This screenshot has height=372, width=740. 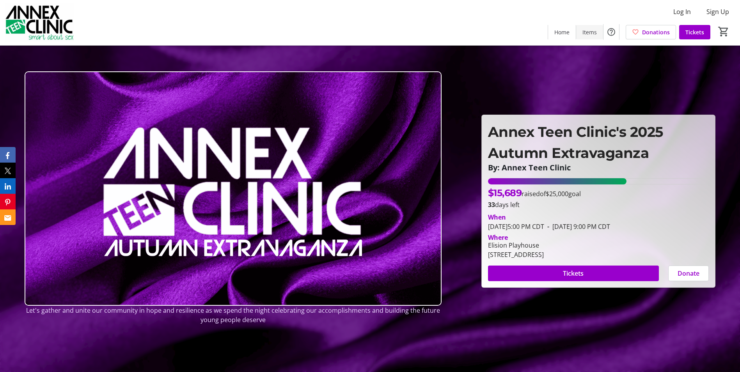 I want to click on p: days left, so click(x=599, y=205).